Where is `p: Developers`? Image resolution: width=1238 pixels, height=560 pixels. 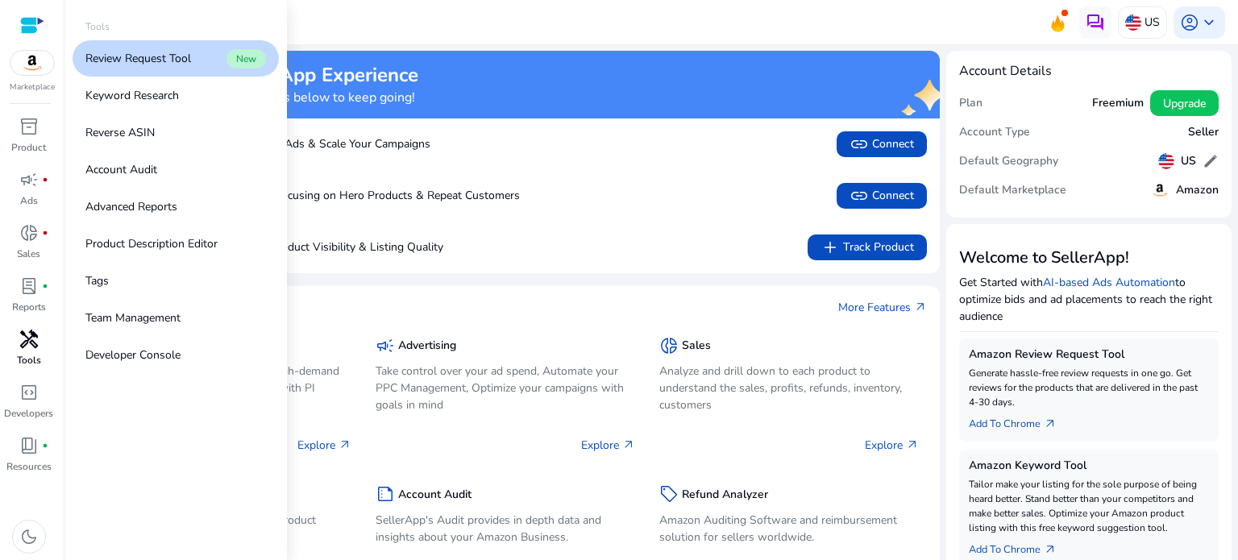 p: Developers is located at coordinates (28, 414).